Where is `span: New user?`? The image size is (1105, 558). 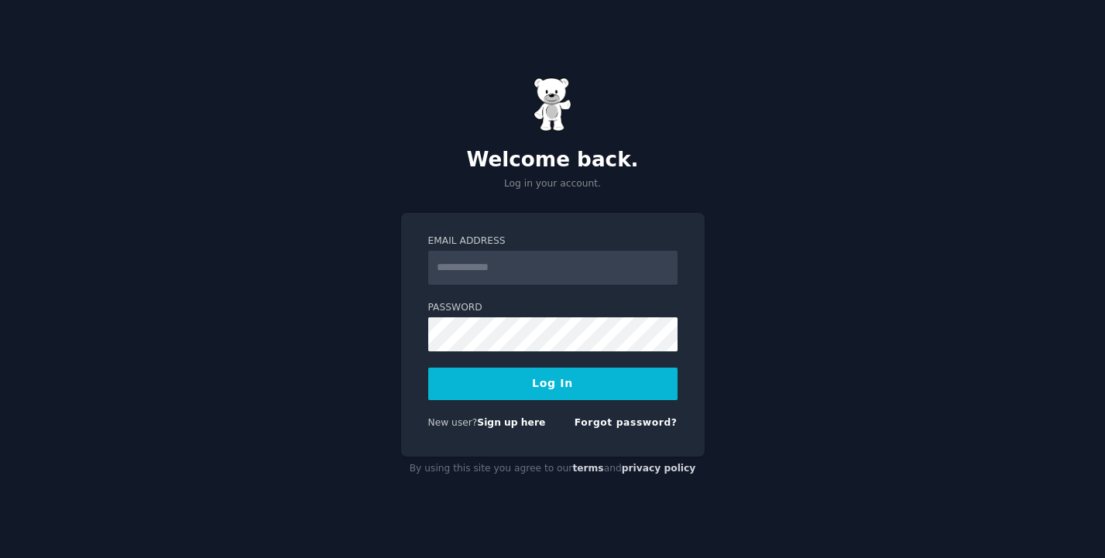
span: New user? is located at coordinates (453, 423).